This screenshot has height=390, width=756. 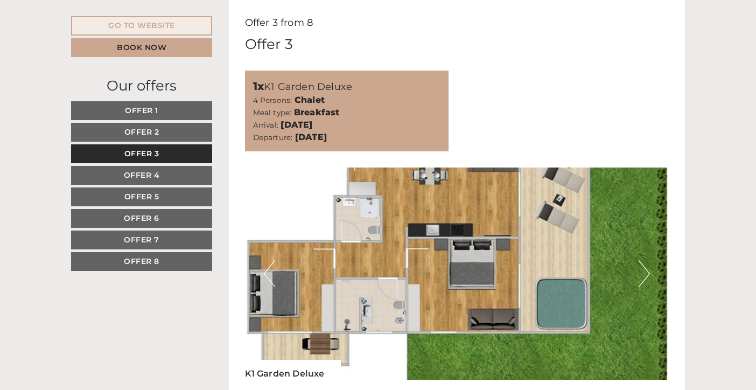 I want to click on b: 1x, so click(x=259, y=86).